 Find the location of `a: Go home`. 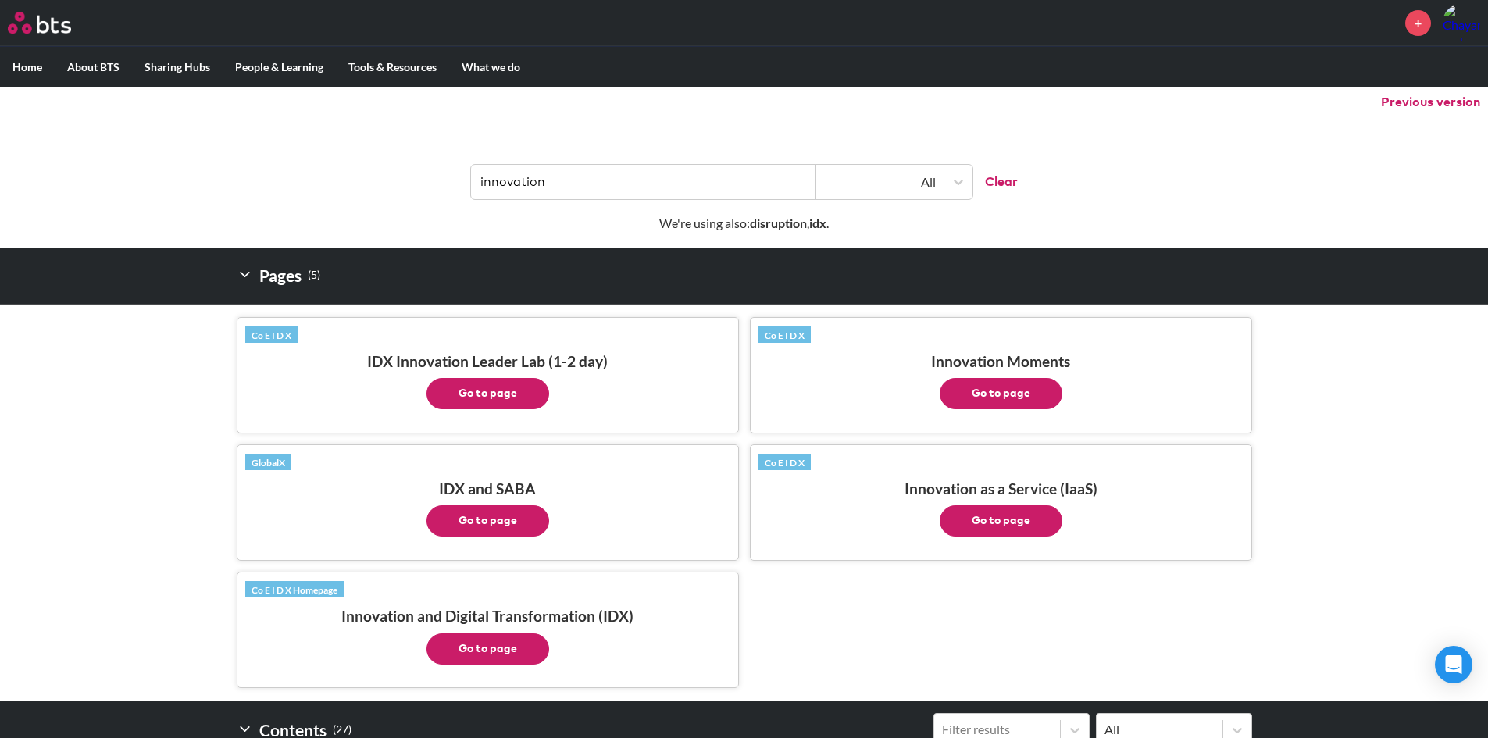

a: Go home is located at coordinates (54, 23).